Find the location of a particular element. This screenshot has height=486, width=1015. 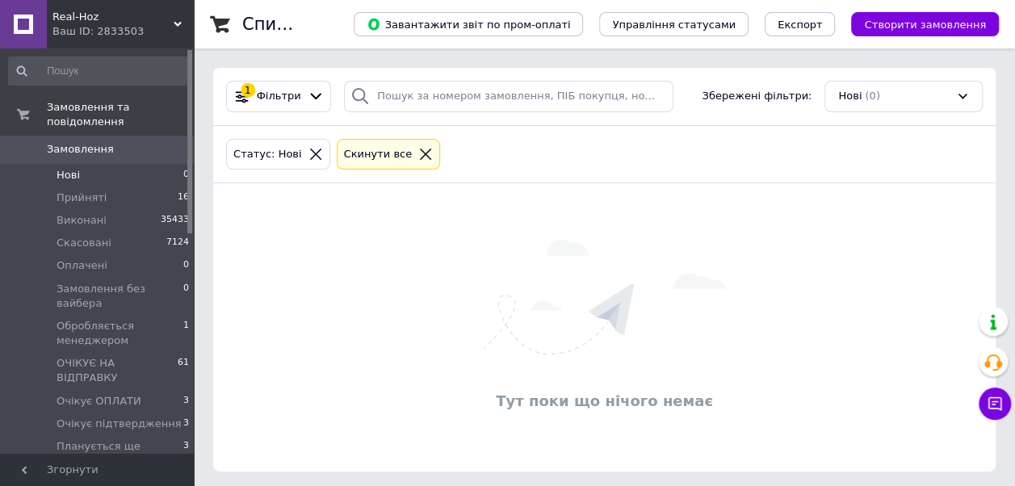

span: Експорт is located at coordinates (800, 24).